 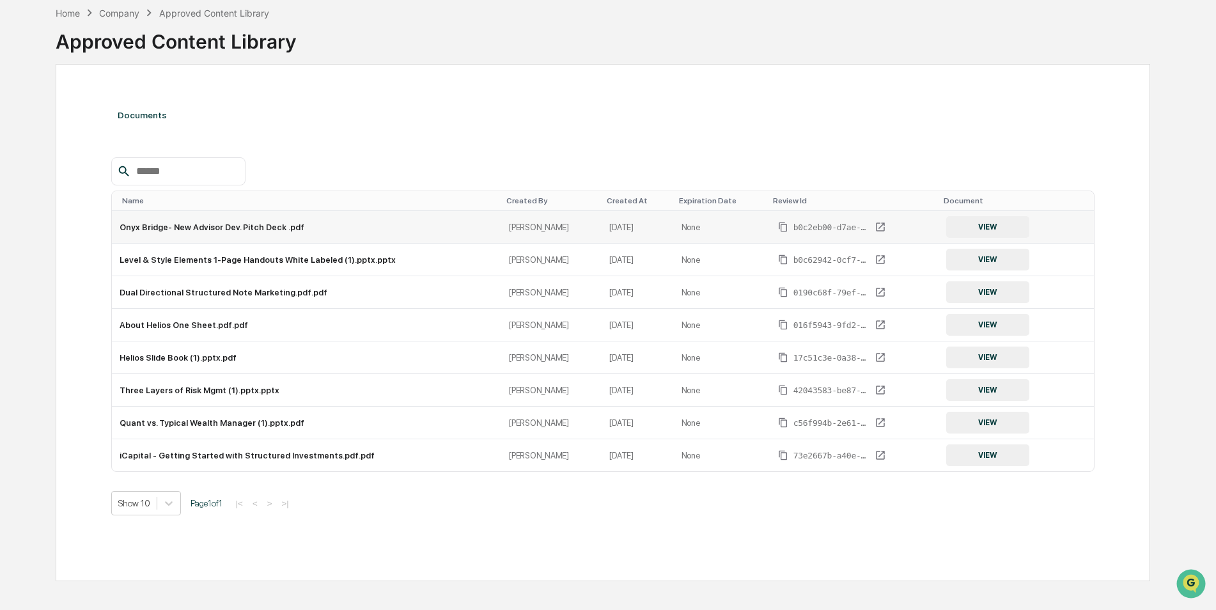 I want to click on button: Start new chat, so click(x=225, y=109).